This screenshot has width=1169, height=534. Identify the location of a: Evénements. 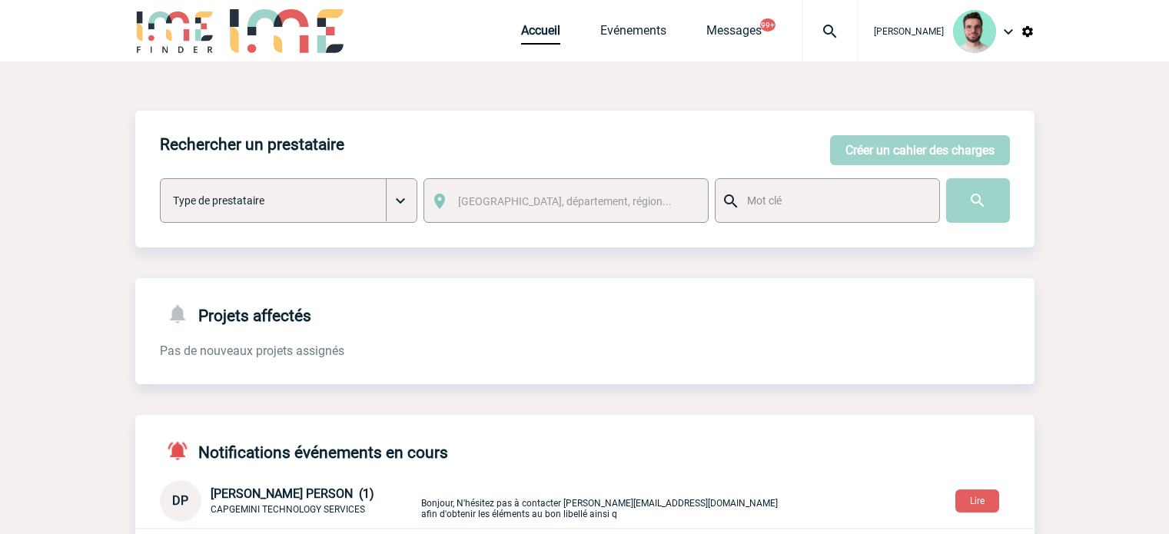
(633, 34).